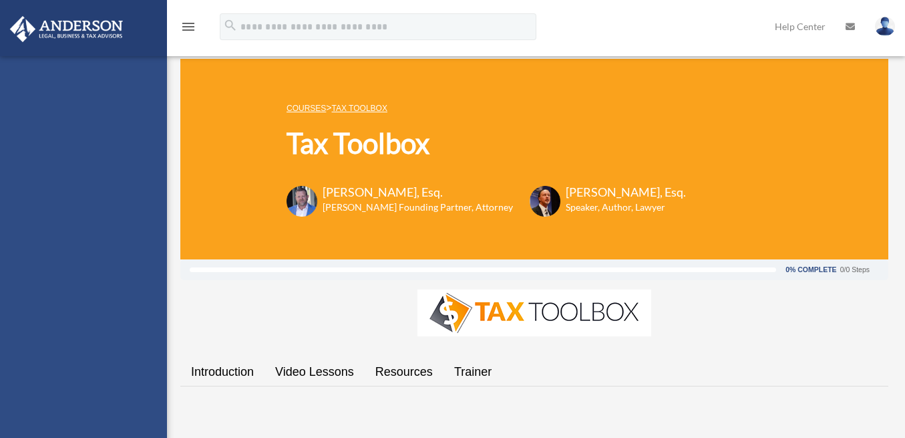 Image resolution: width=905 pixels, height=438 pixels. What do you see at coordinates (315, 372) in the screenshot?
I see `a: Video Lessons` at bounding box center [315, 372].